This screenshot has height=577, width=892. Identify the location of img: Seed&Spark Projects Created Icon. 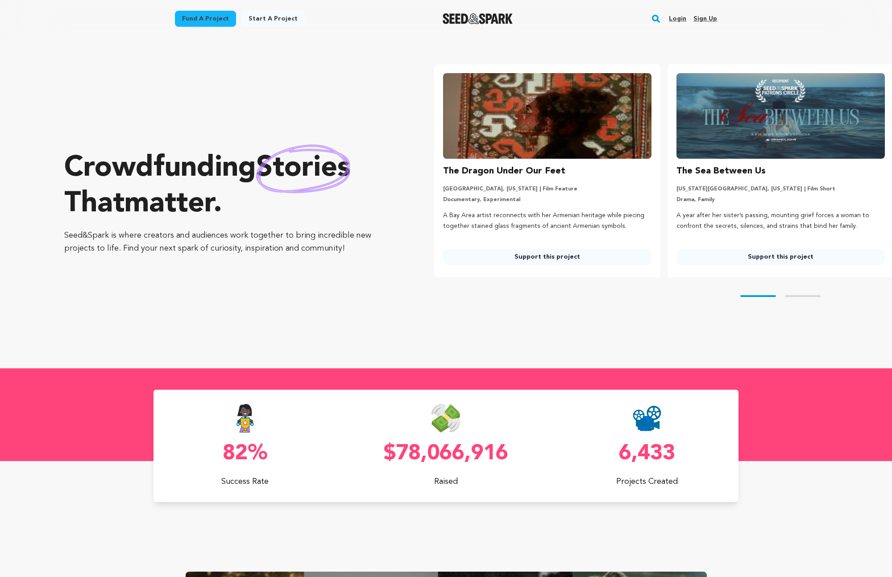
(647, 418).